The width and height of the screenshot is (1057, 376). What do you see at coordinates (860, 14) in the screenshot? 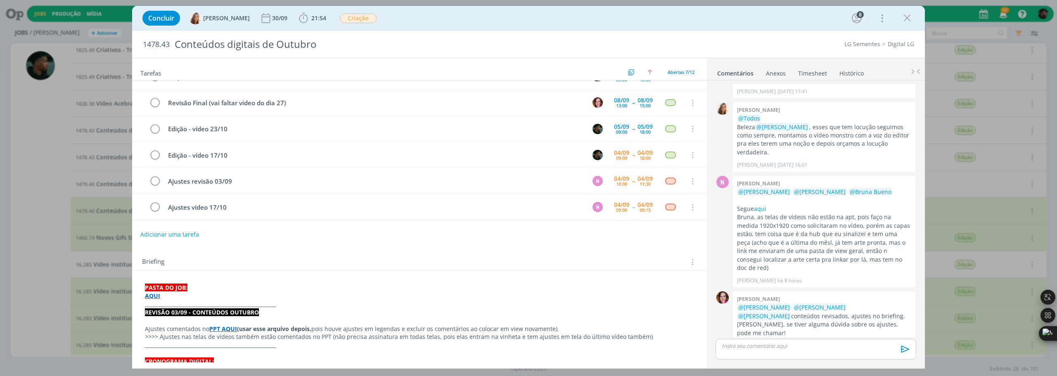
I see `div: 8` at bounding box center [860, 14].